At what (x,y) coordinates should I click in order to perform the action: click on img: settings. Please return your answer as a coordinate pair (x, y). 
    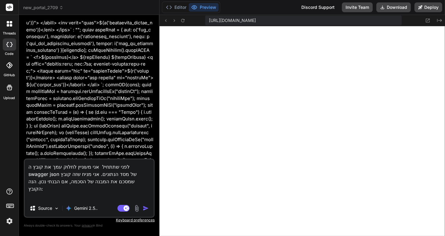
    Looking at the image, I should click on (9, 221).